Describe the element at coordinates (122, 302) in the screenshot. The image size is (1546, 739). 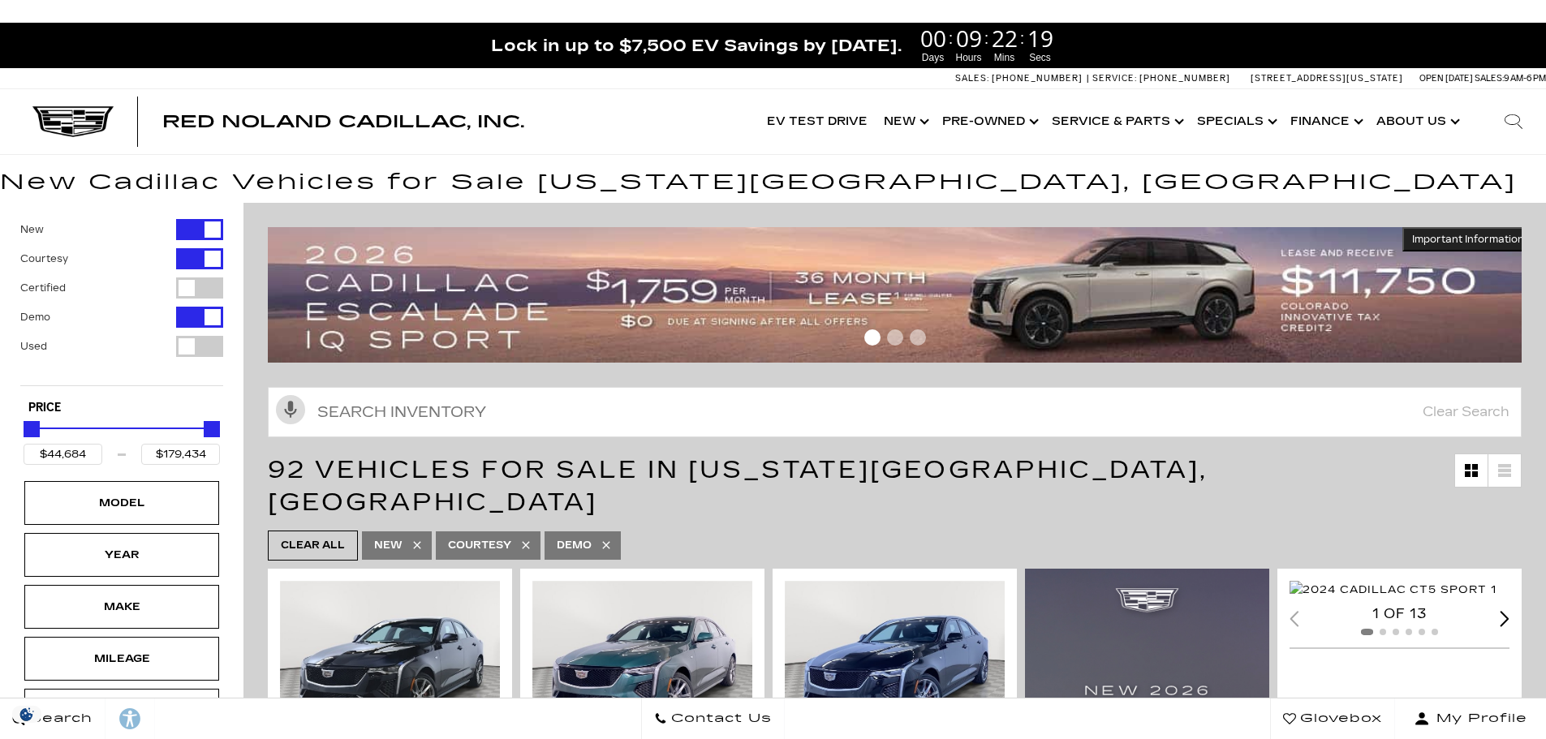
I see `div: Filter by Vehicle Type` at that location.